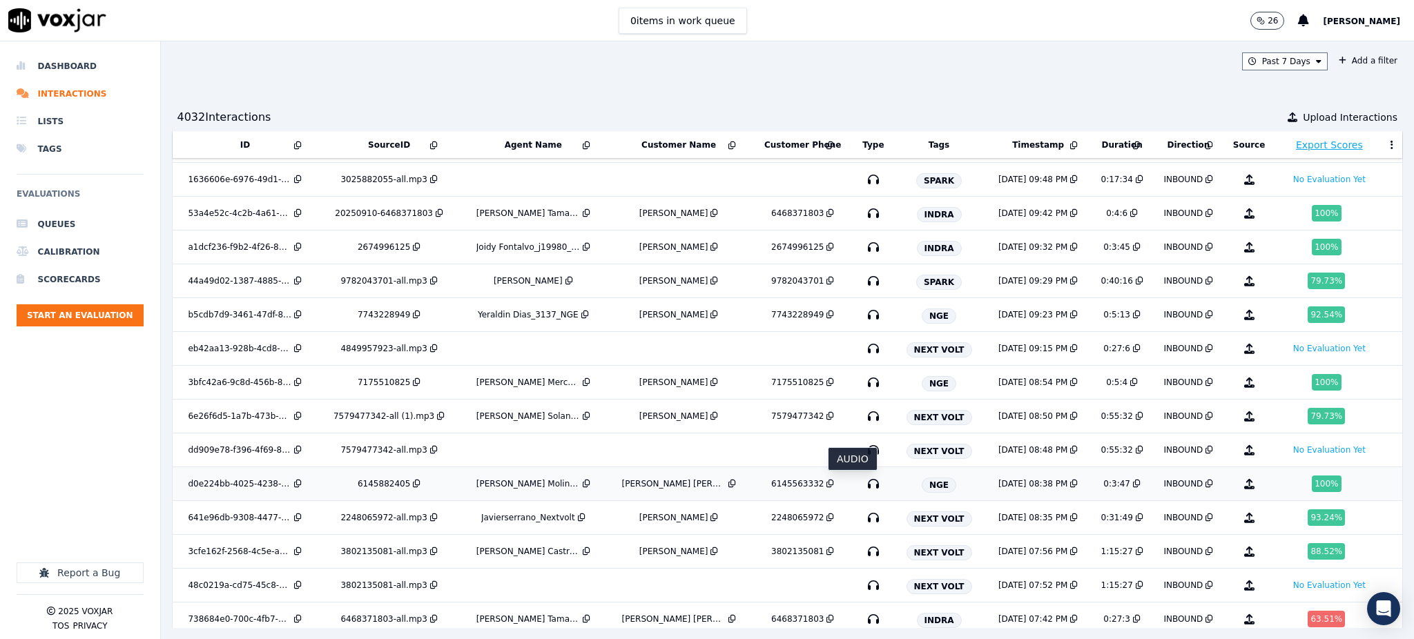 This screenshot has width=1414, height=639. What do you see at coordinates (383, 281) in the screenshot?
I see `div: 9782043701-all.mp3` at bounding box center [383, 281].